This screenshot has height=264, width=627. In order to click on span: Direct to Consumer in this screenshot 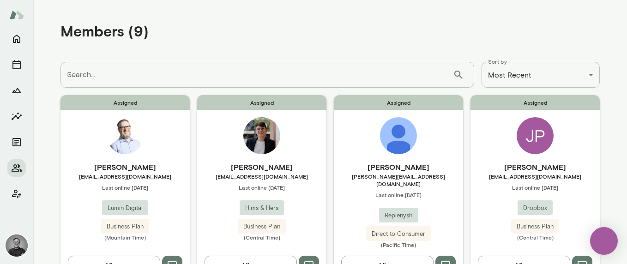, I will do `click(398, 234)`.